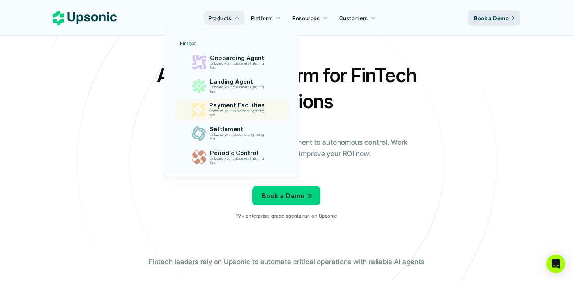 The width and height of the screenshot is (573, 281). I want to click on p: Payment Facilities, so click(238, 106).